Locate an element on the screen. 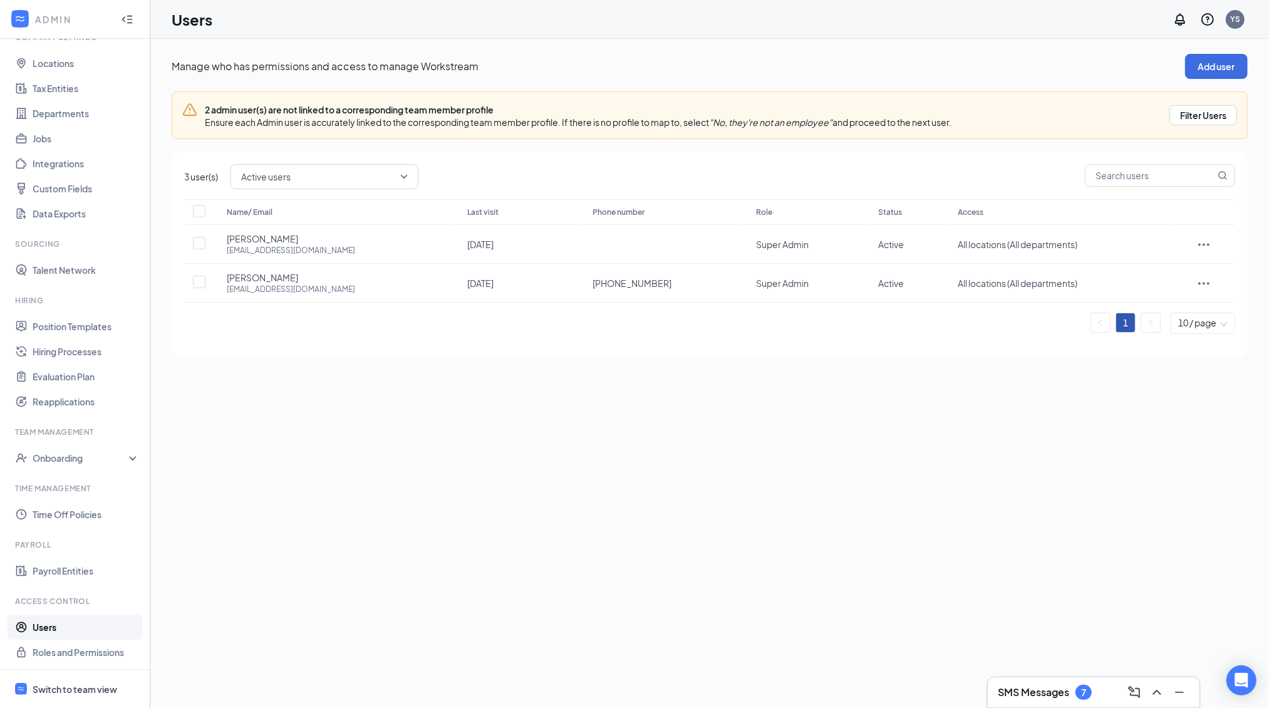 The image size is (1269, 708). a: Integrations is located at coordinates (86, 163).